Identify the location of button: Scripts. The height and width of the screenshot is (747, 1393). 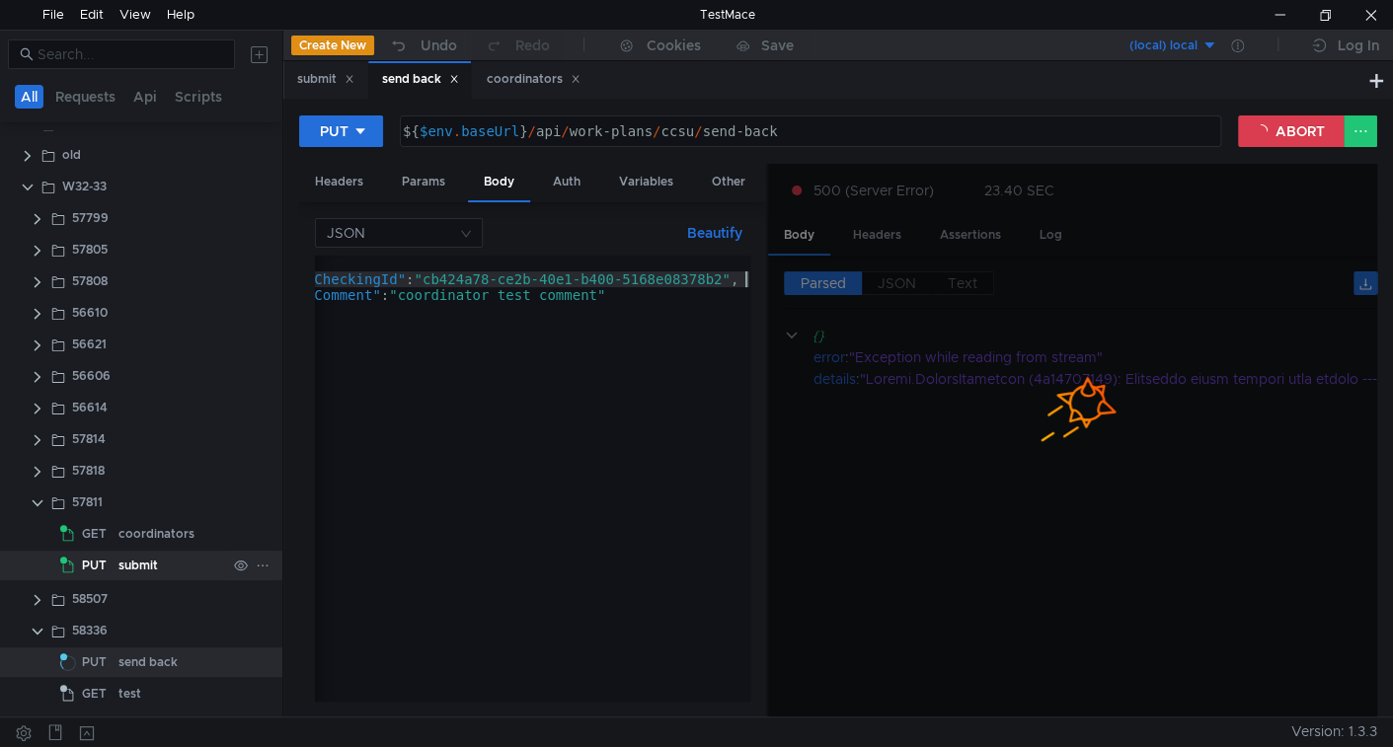
(198, 97).